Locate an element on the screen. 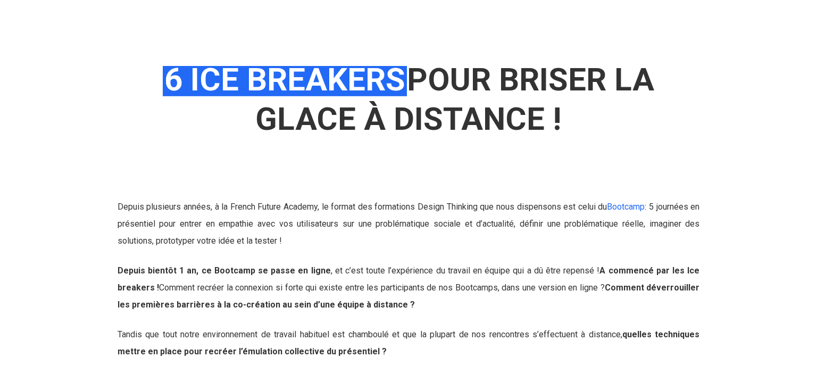 This screenshot has width=817, height=374. a: Bootcamp is located at coordinates (626, 206).